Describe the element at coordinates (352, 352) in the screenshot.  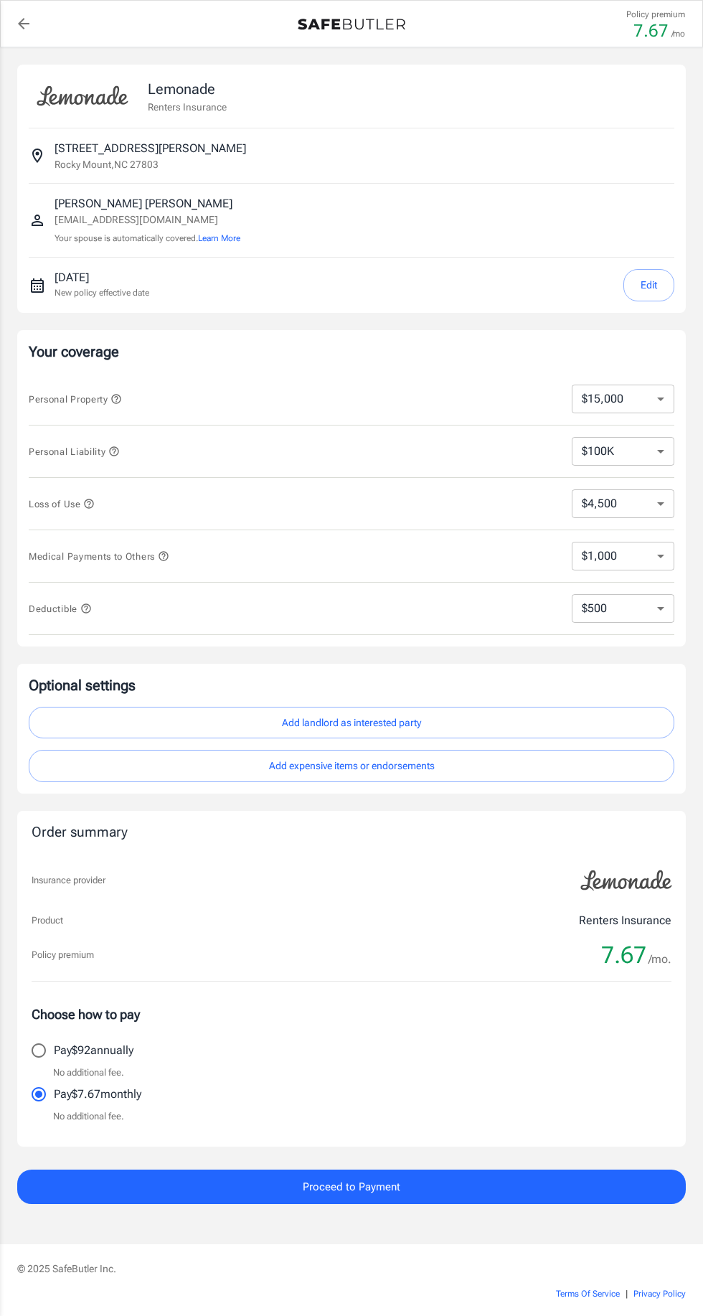
I see `p: Your coverage` at that location.